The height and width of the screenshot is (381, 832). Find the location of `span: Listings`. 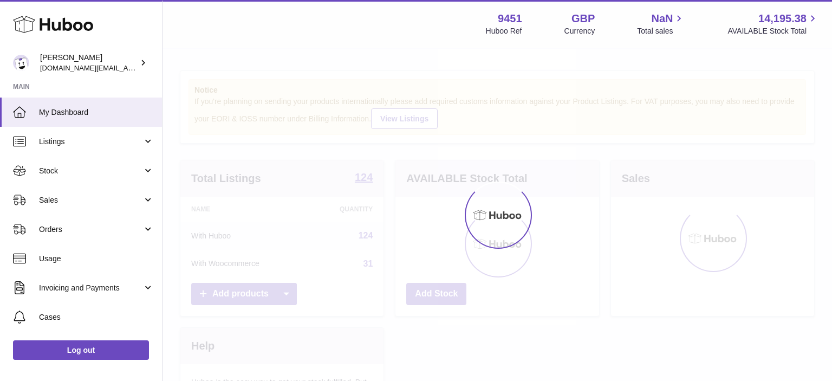

span: Listings is located at coordinates (90, 141).